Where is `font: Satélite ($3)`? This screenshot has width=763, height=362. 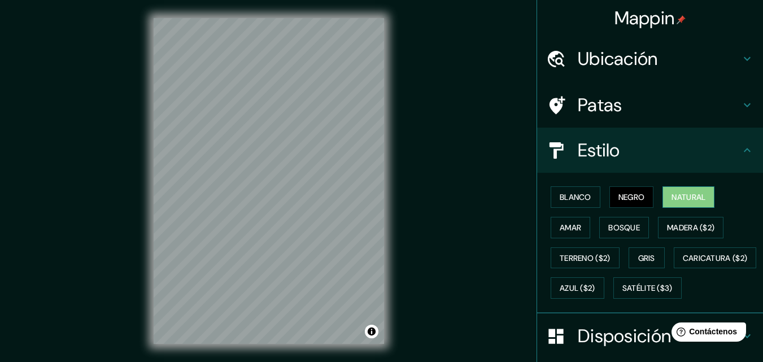 font: Satélite ($3) is located at coordinates (647, 289).